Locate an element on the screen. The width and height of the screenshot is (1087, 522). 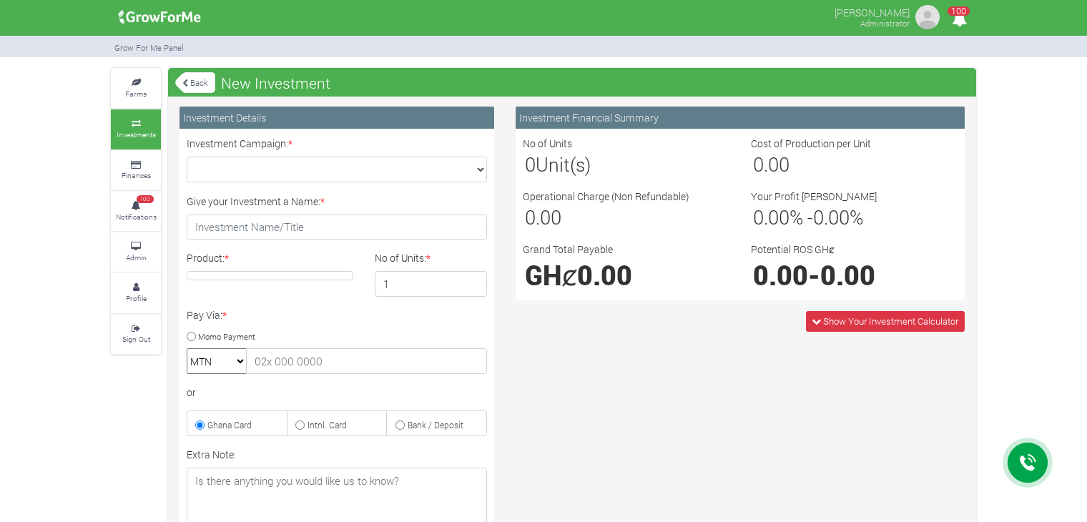
a: Sign Out is located at coordinates (136, 334).